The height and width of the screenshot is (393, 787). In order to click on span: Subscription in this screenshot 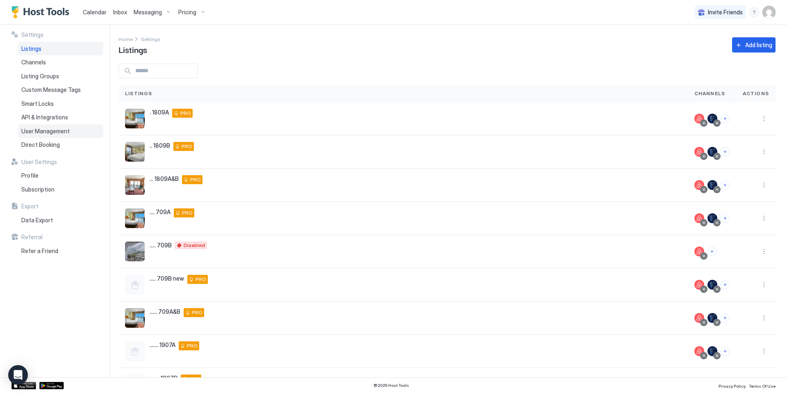, I will do `click(38, 189)`.